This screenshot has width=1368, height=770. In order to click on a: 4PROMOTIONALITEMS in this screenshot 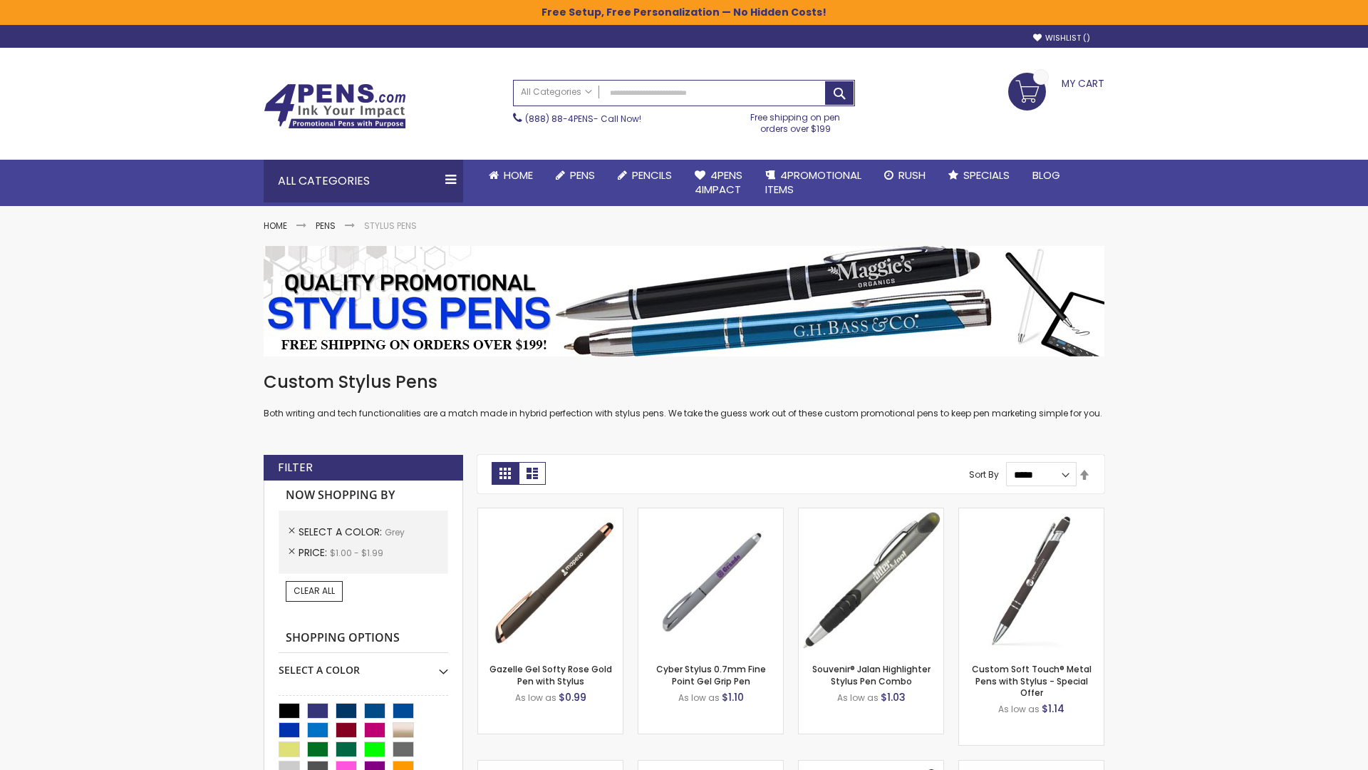, I will do `click(813, 182)`.